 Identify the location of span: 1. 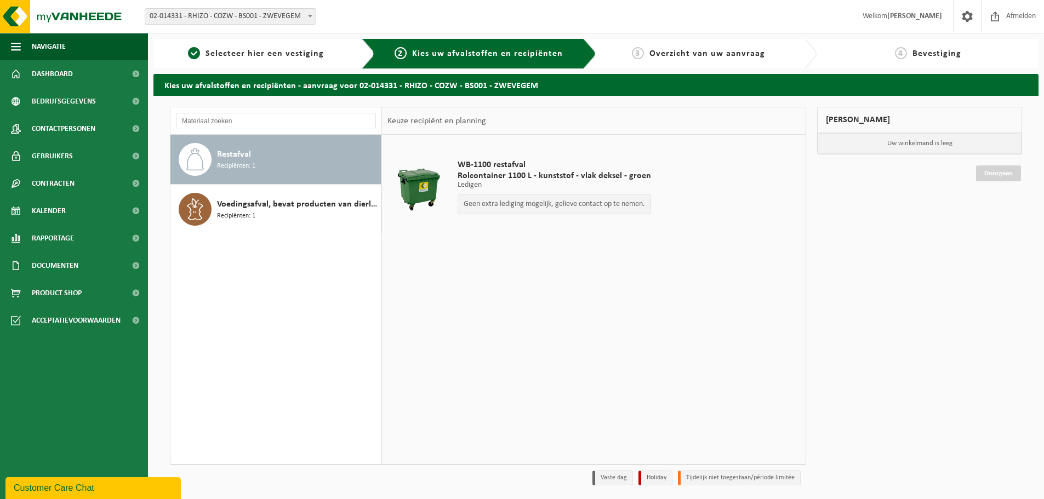
(194, 53).